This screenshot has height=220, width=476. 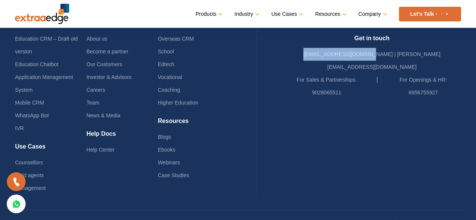 What do you see at coordinates (372, 41) in the screenshot?
I see `h4: Get in touch` at bounding box center [372, 41].